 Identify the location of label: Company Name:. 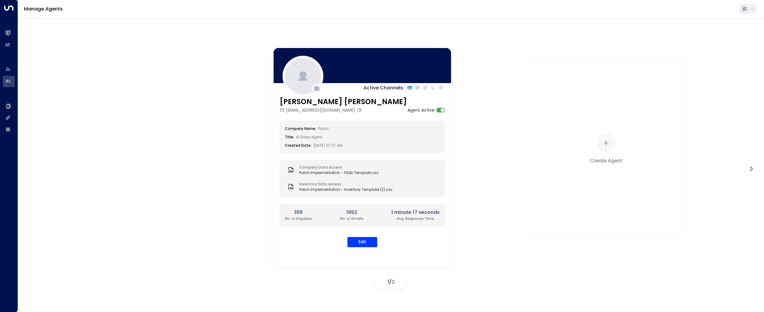
(301, 128).